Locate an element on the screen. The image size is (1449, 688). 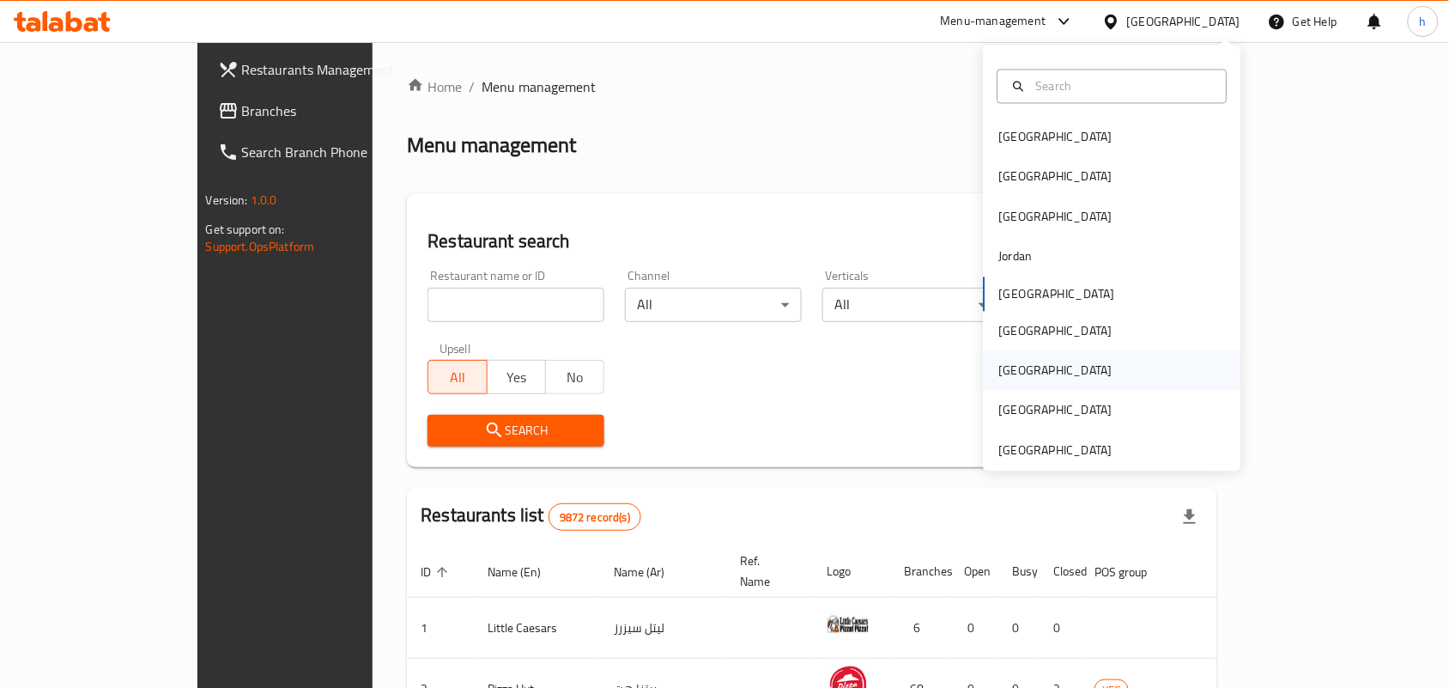
button: All is located at coordinates (457, 377).